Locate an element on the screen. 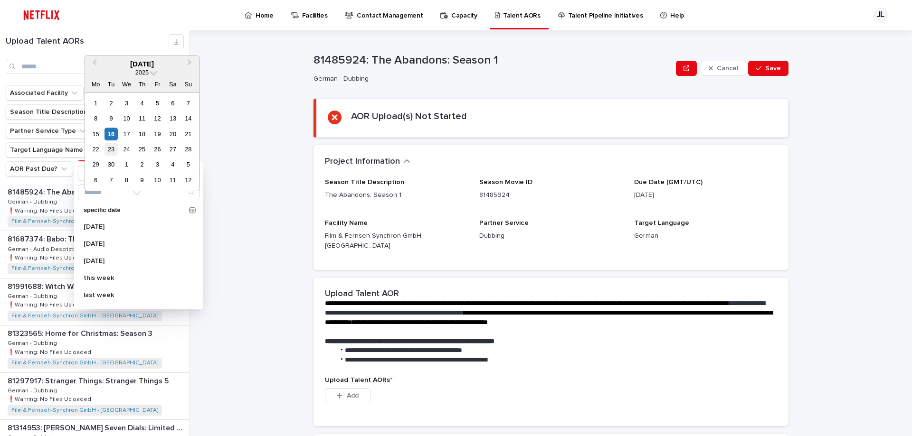 The width and height of the screenshot is (912, 436). p: last week is located at coordinates (134, 295).